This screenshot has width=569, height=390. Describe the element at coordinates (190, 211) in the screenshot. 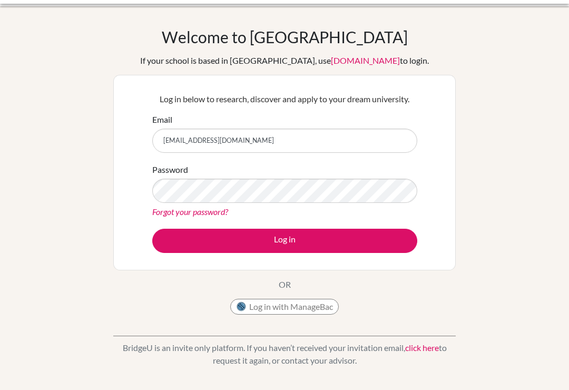

I see `a: Forgot your password?` at that location.